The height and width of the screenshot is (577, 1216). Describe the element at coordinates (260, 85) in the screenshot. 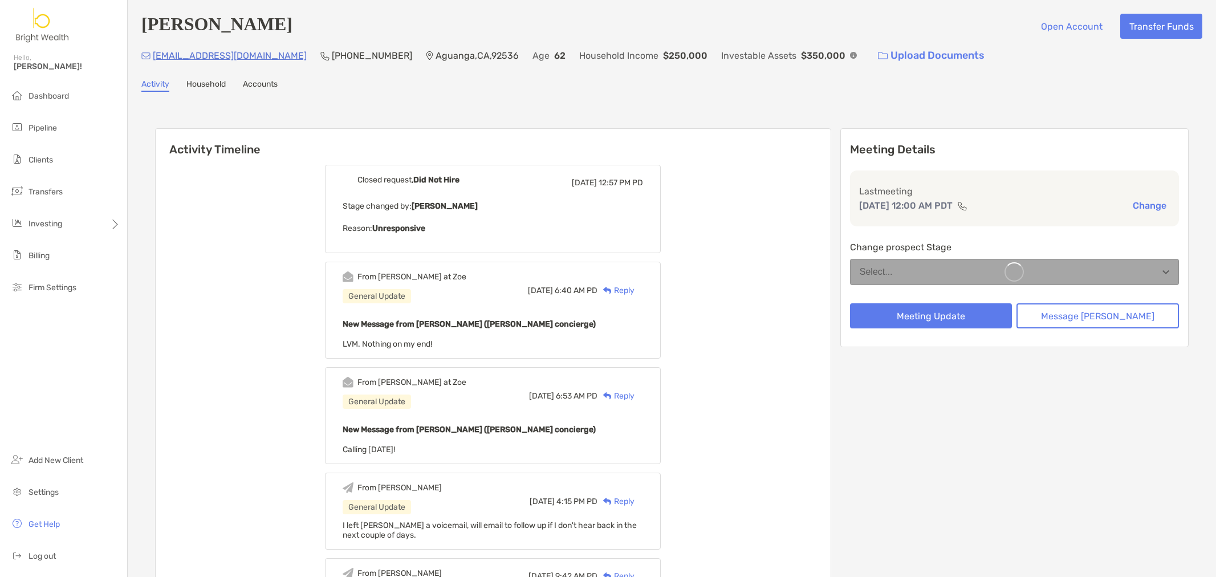

I see `a: Accounts` at that location.